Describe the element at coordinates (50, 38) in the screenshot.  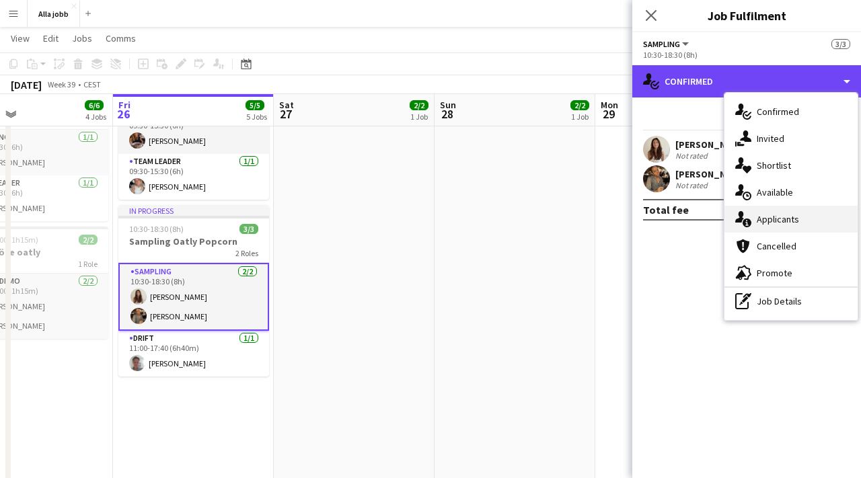
I see `a: Edit` at that location.